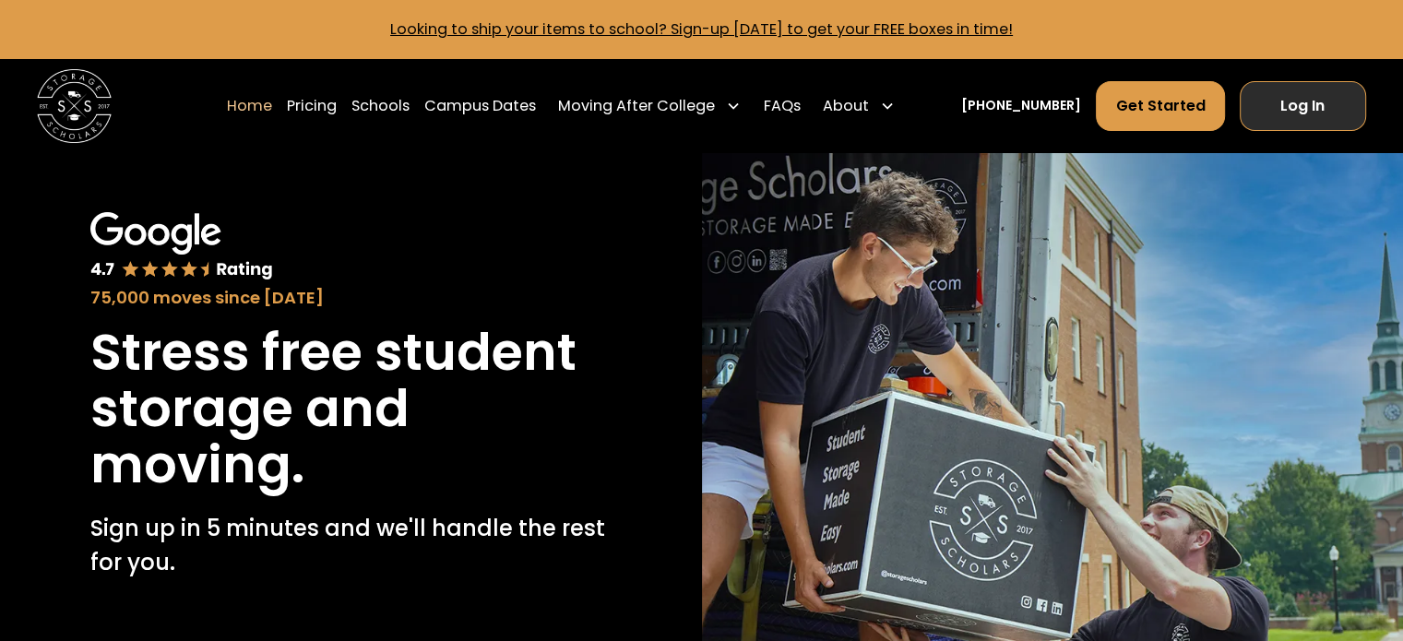 This screenshot has width=1403, height=641. I want to click on a: Pricing, so click(312, 106).